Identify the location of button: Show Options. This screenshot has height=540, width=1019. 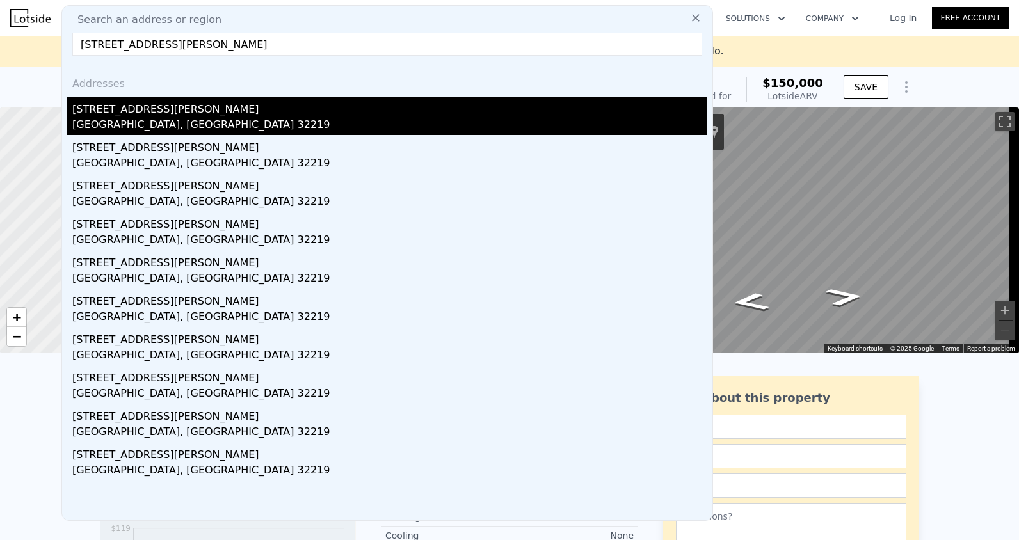
(906, 87).